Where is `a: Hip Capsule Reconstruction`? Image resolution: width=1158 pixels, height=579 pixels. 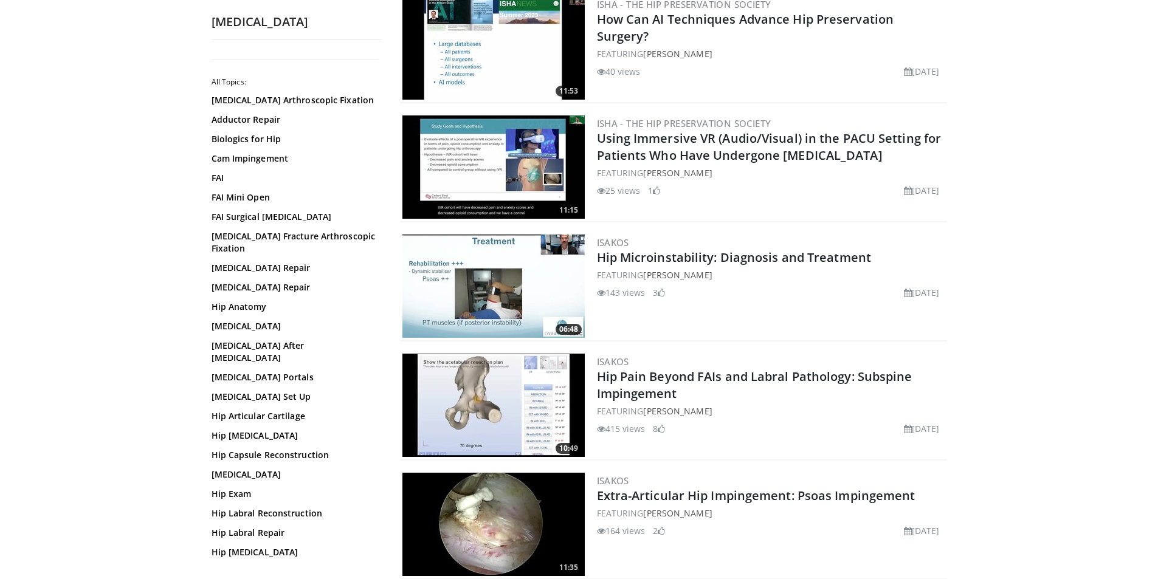 a: Hip Capsule Reconstruction is located at coordinates (294, 455).